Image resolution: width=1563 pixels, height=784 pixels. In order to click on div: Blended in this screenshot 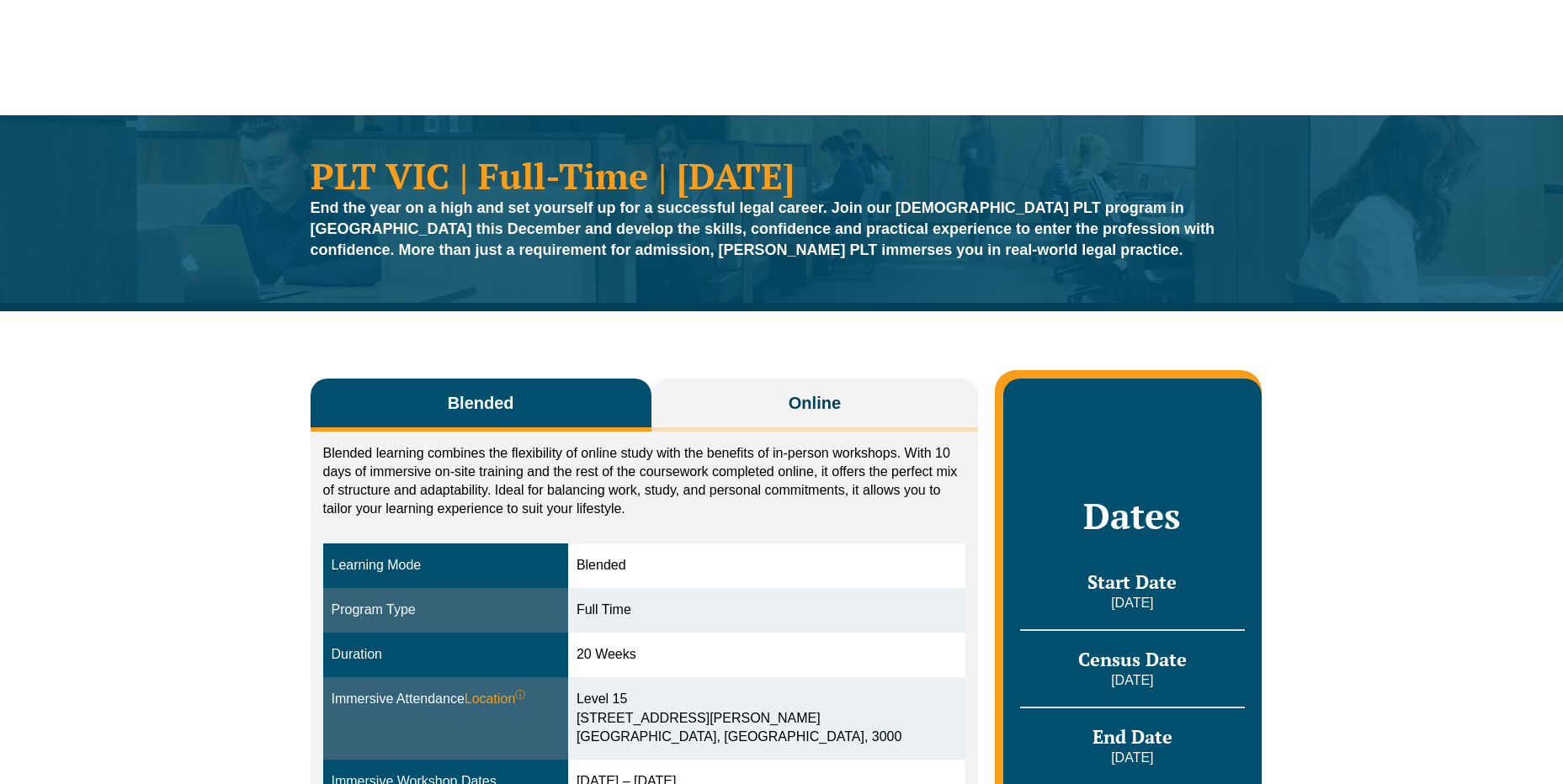, I will do `click(767, 565)`.